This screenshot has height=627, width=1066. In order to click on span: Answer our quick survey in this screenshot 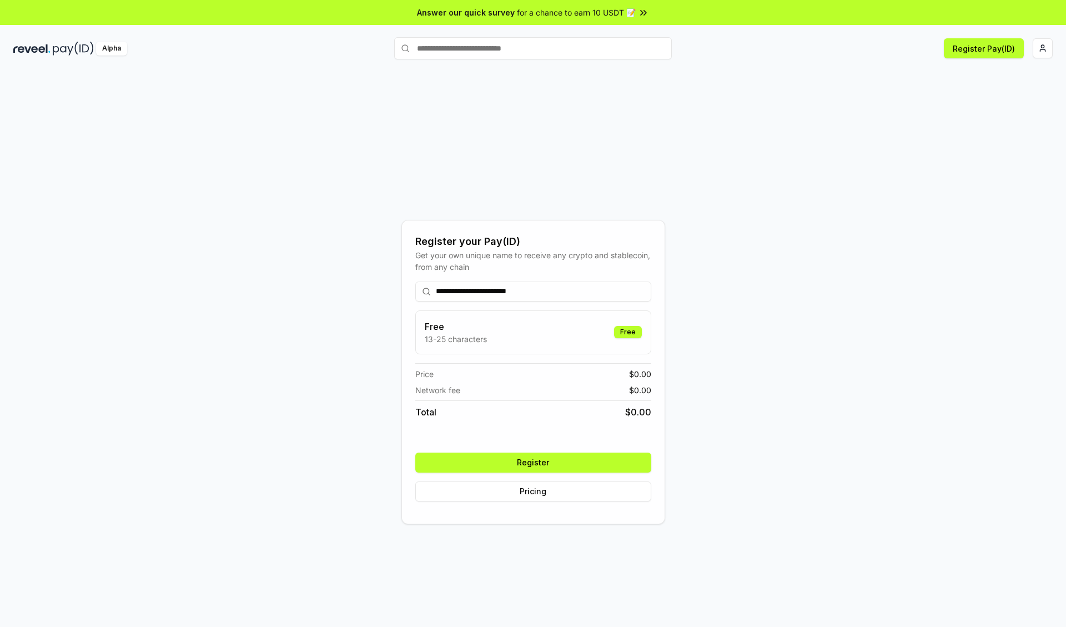, I will do `click(466, 12)`.